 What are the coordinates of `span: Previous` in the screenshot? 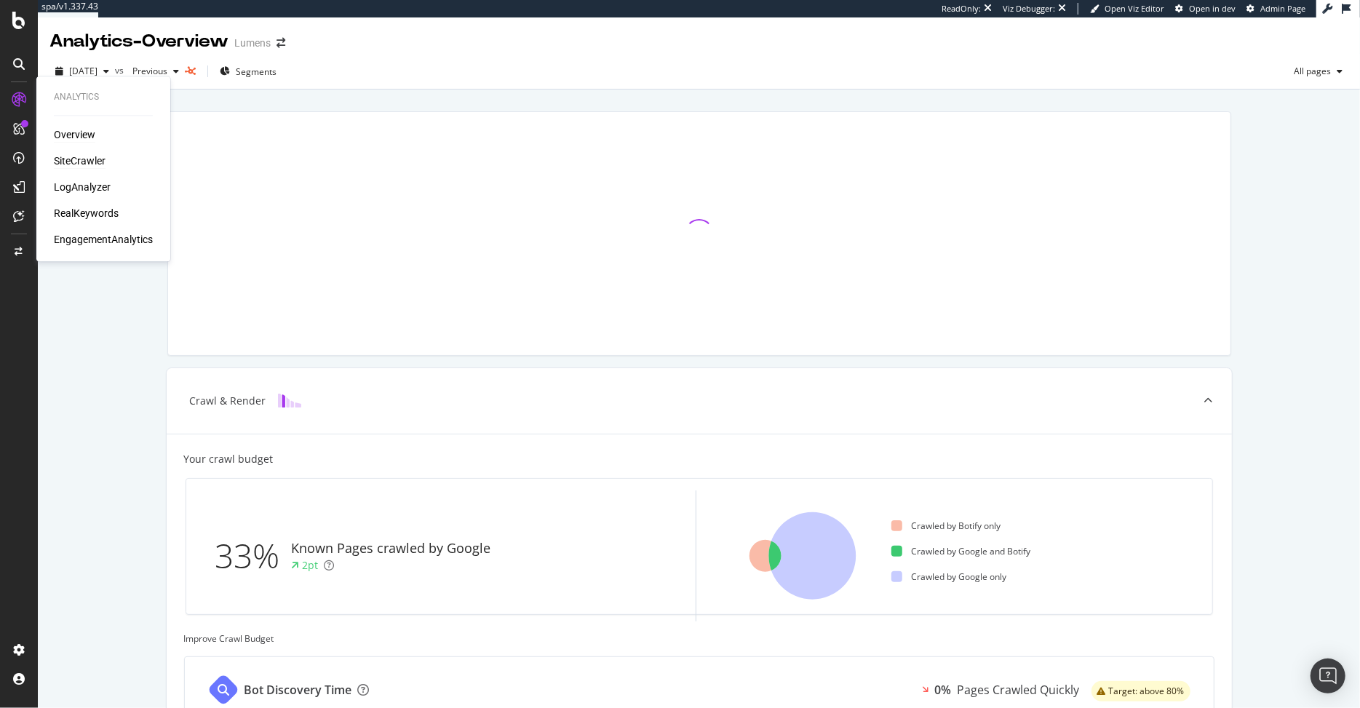 It's located at (147, 71).